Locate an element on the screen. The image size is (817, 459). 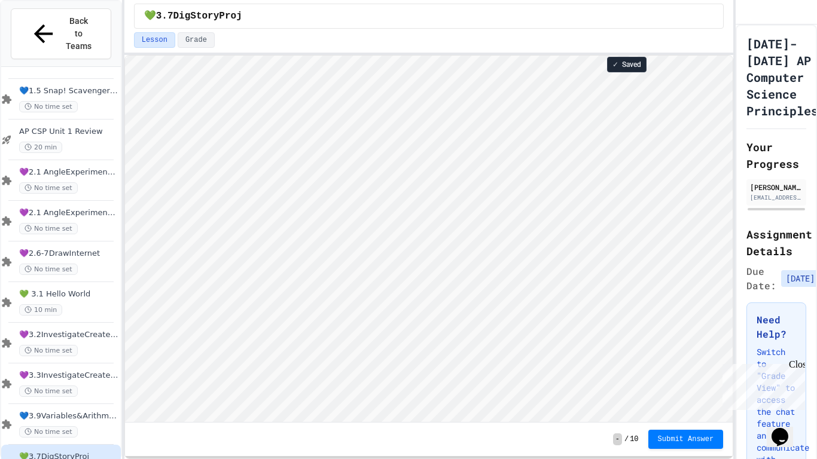
span: 💚3.7DigStoryProj is located at coordinates (193, 16).